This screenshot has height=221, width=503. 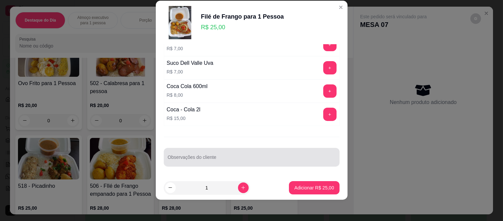 What do you see at coordinates (183, 110) in the screenshot?
I see `div: Coca - Cola 2l` at bounding box center [183, 110].